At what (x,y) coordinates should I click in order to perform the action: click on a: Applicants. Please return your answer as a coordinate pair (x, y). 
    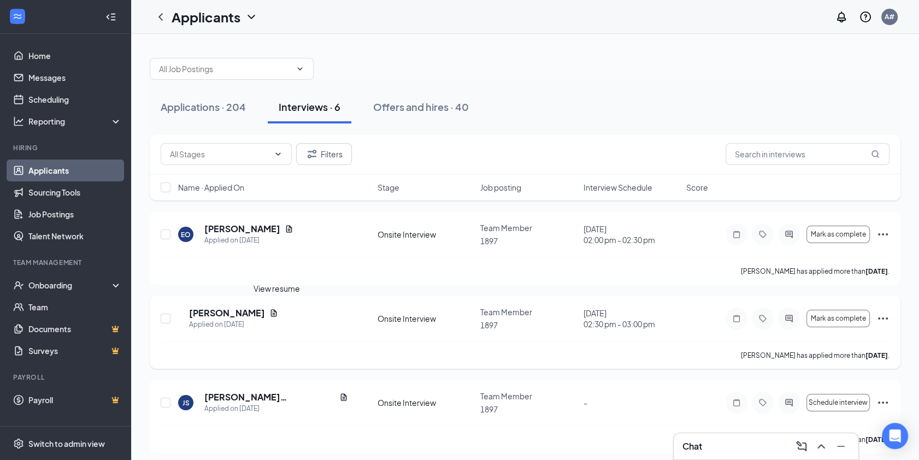
    Looking at the image, I should click on (75, 170).